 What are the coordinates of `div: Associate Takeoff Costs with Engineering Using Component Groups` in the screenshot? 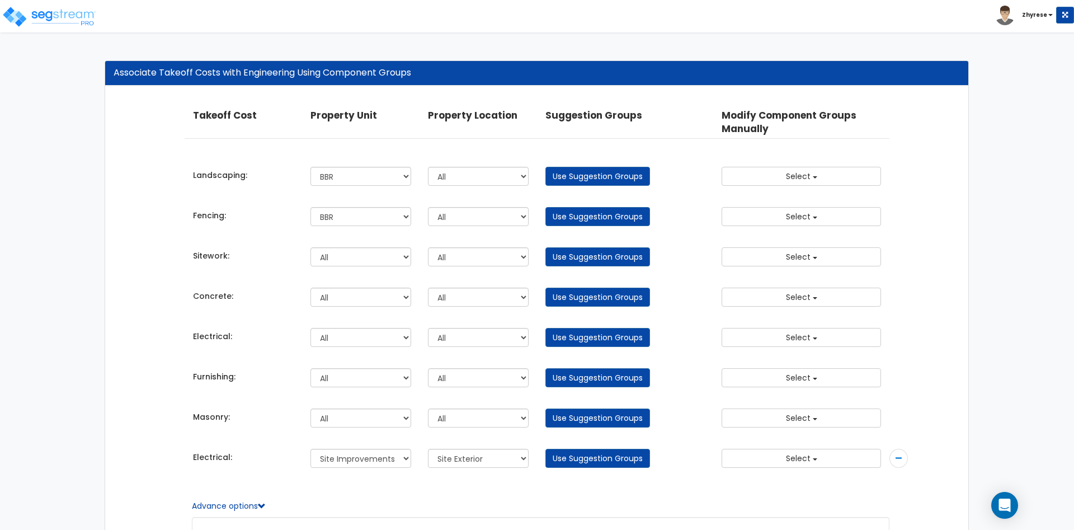 It's located at (536, 73).